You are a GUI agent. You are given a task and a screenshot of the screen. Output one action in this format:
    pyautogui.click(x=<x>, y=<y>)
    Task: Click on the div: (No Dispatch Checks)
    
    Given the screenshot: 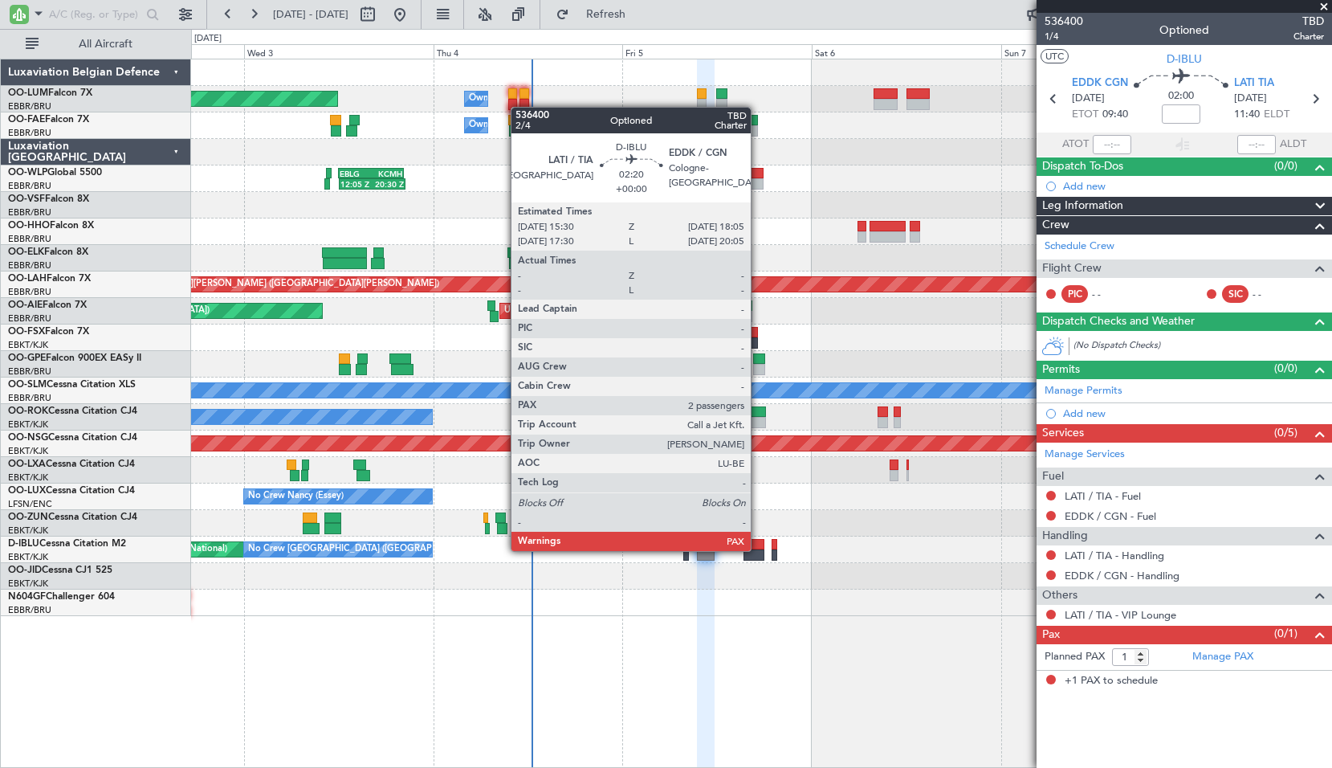 What is the action you would take?
    pyautogui.click(x=1203, y=347)
    